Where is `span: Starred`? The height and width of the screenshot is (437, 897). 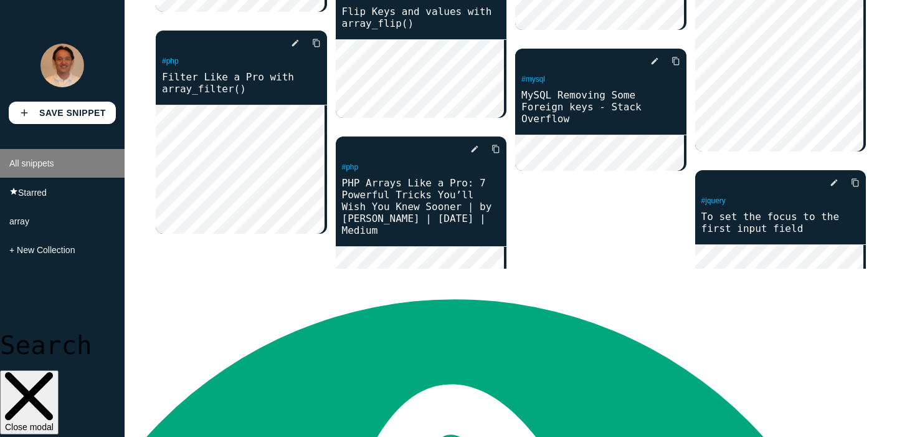 span: Starred is located at coordinates (32, 192).